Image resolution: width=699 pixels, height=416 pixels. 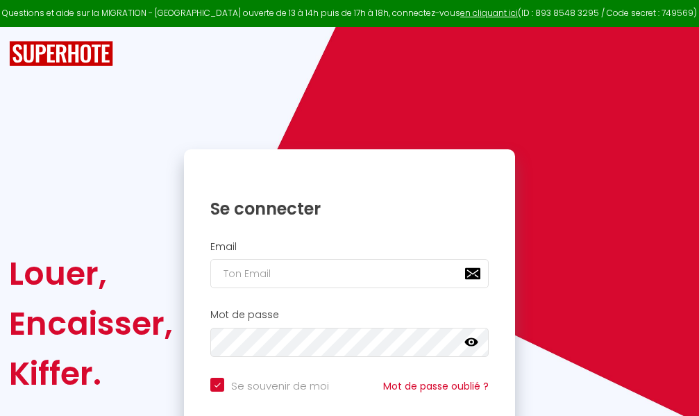 I want to click on input: Ton Email, so click(x=349, y=273).